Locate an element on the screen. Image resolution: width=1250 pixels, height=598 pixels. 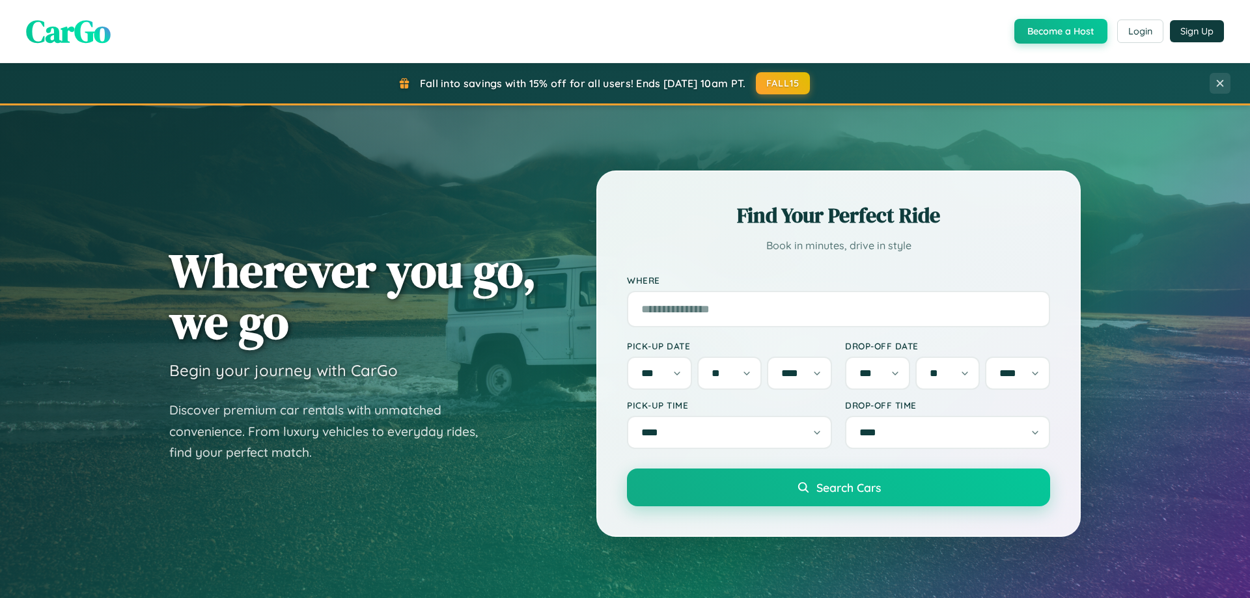
label: Drop-off Date is located at coordinates (947, 346).